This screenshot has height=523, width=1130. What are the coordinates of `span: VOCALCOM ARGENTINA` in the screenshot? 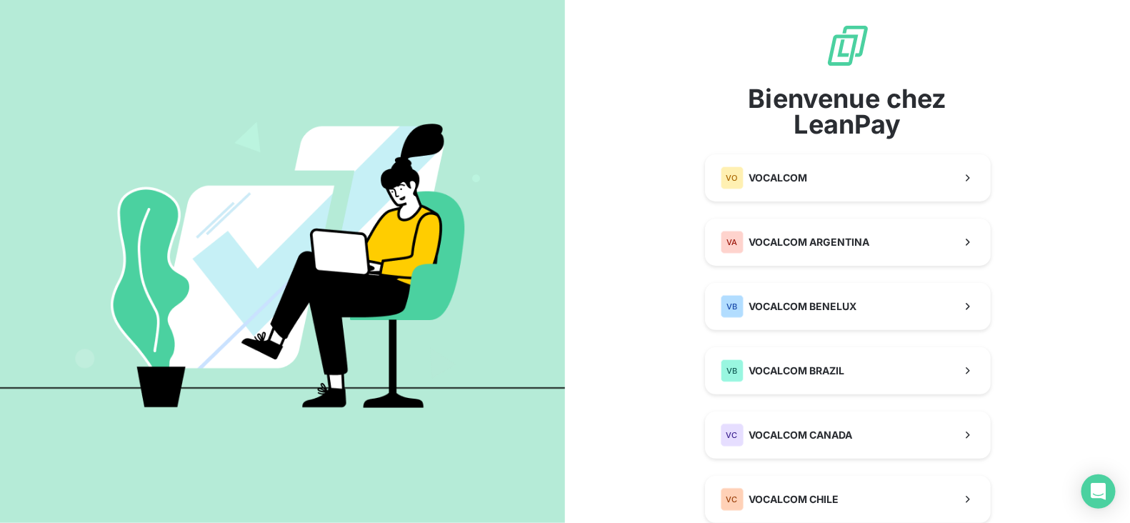 It's located at (809, 242).